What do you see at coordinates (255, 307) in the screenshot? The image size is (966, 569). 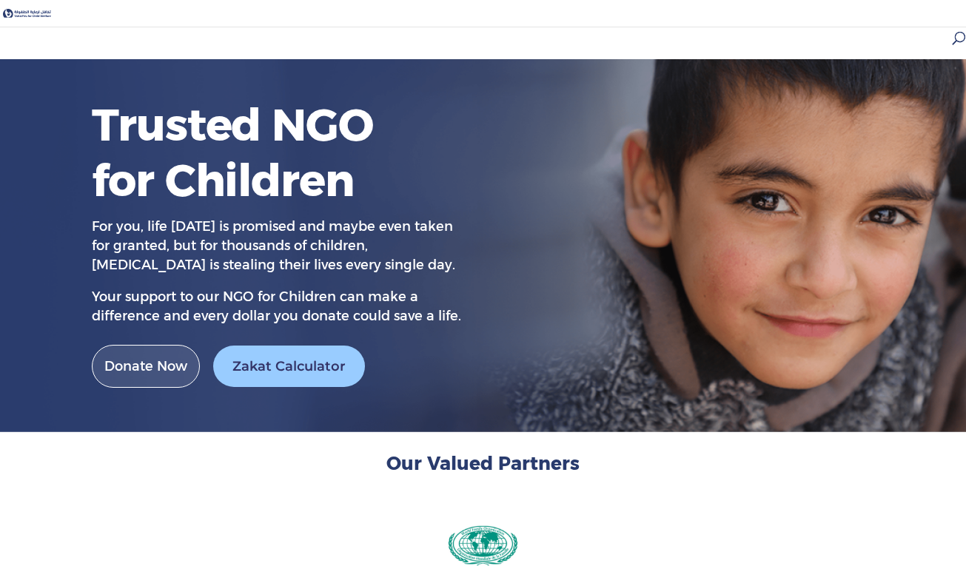 I see `span: Your support to our NGO for Children can make a difference and e` at bounding box center [255, 307].